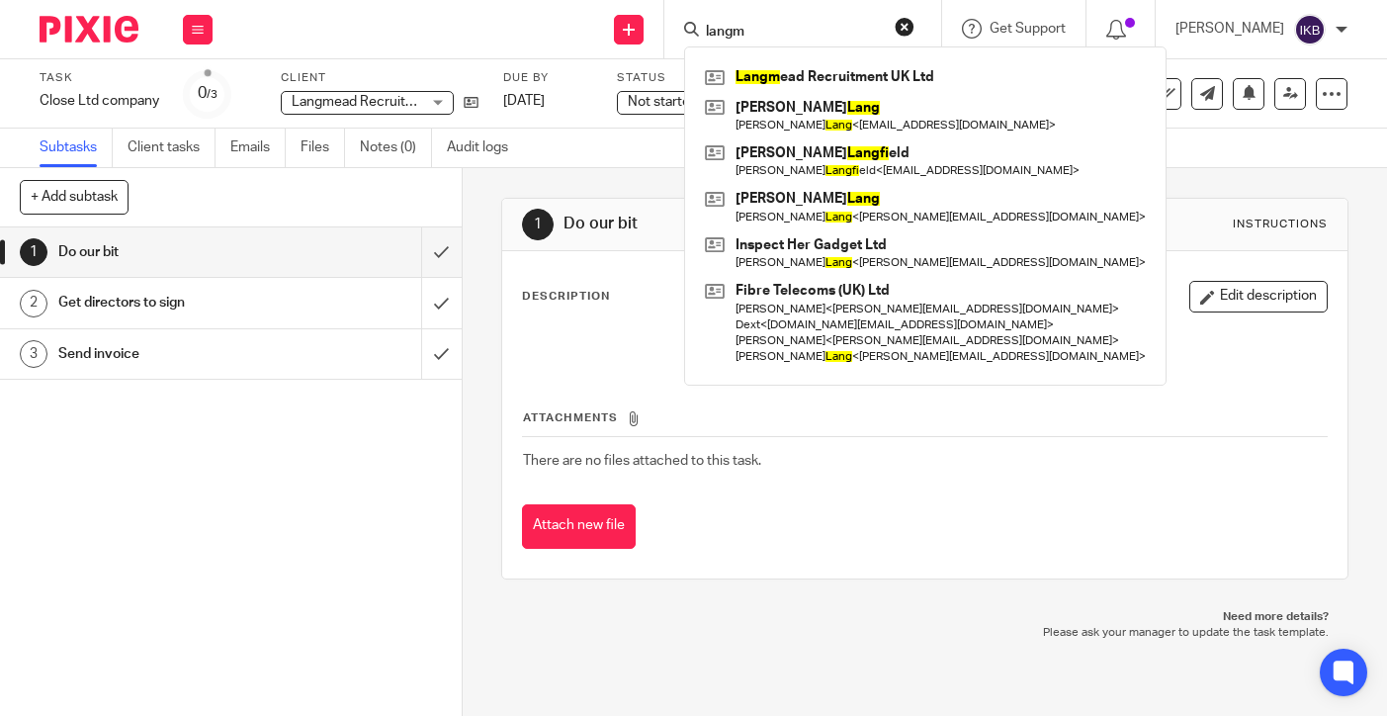  I want to click on input: Search, so click(793, 33).